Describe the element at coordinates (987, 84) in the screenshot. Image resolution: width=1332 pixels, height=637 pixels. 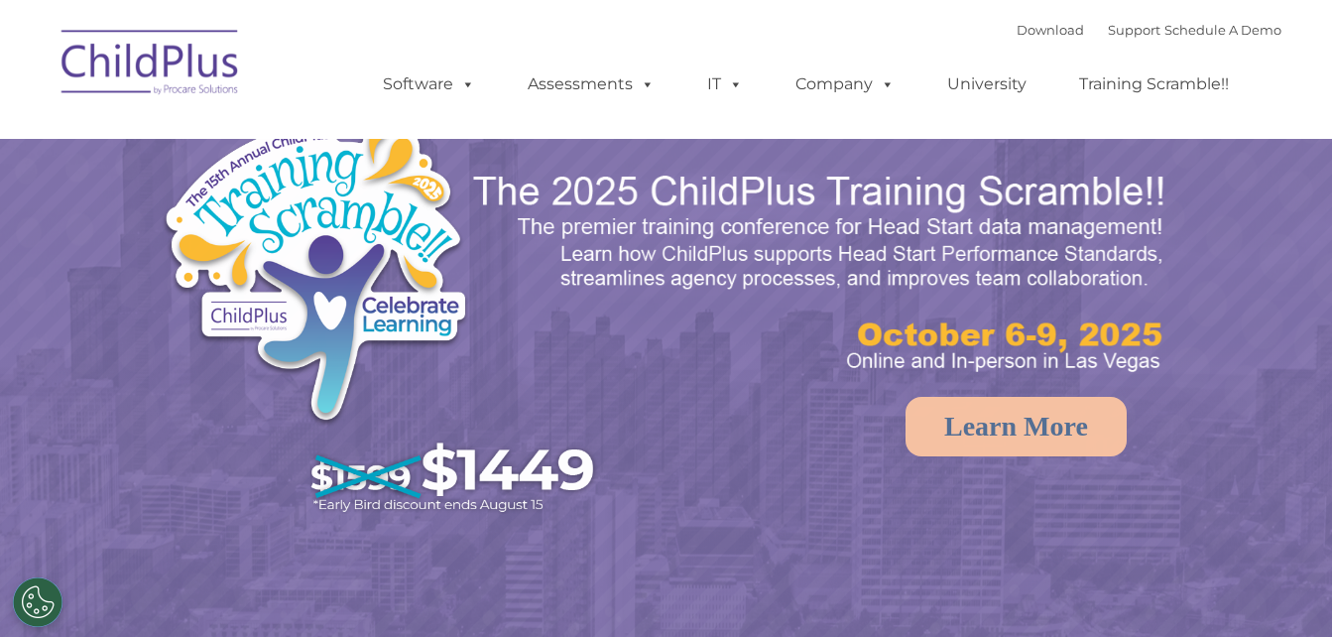
I see `a: University` at that location.